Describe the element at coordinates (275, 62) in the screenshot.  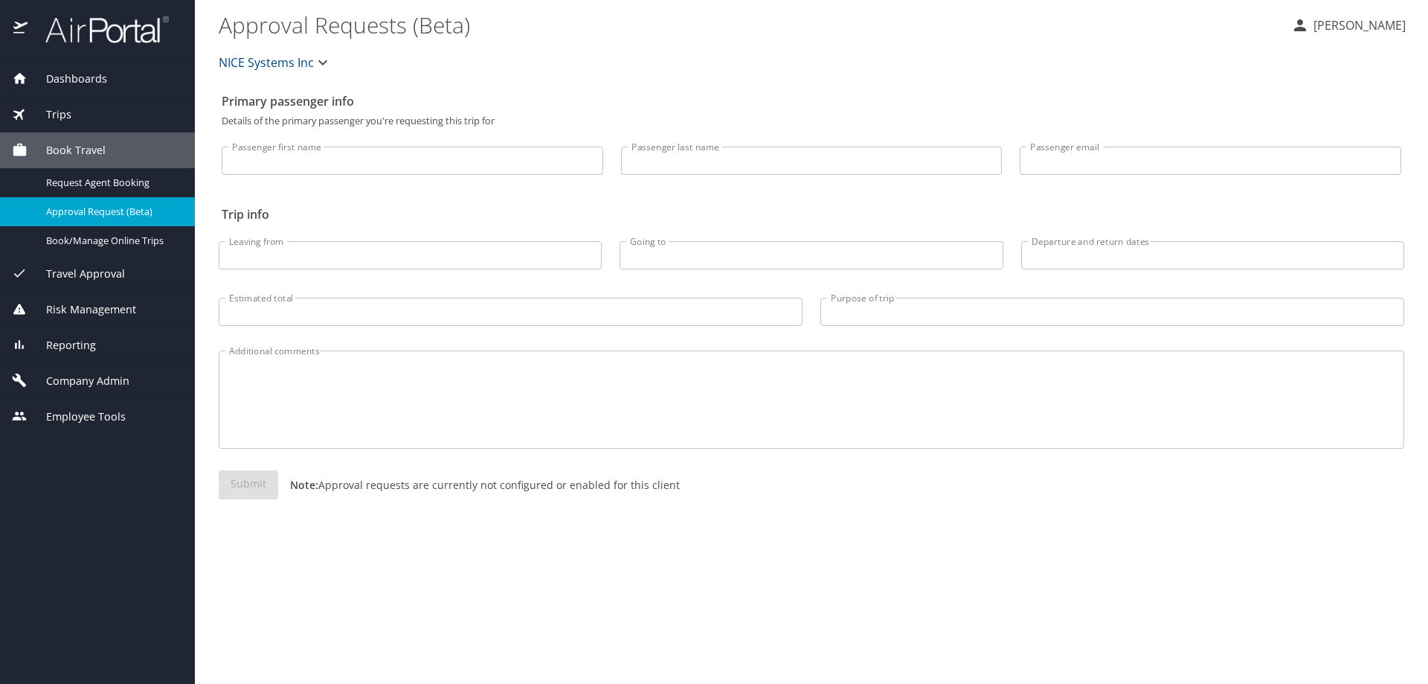
I see `button: NICE Systems Inc` at that location.